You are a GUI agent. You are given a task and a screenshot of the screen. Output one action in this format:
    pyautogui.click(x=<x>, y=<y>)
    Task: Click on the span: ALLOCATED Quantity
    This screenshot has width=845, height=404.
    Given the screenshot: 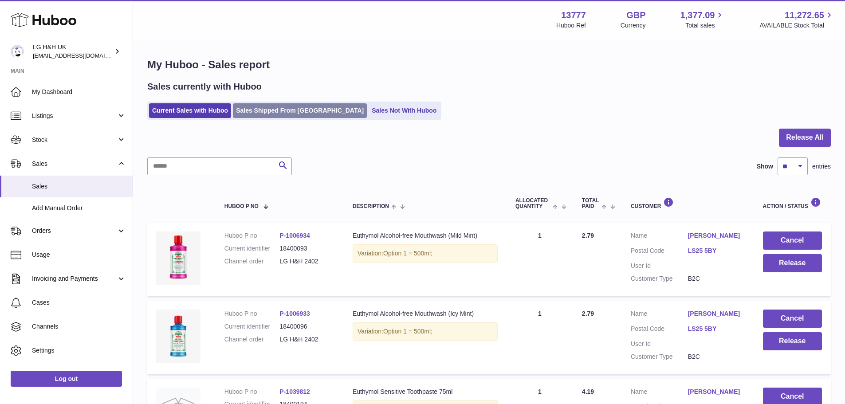 What is the action you would take?
    pyautogui.click(x=533, y=204)
    